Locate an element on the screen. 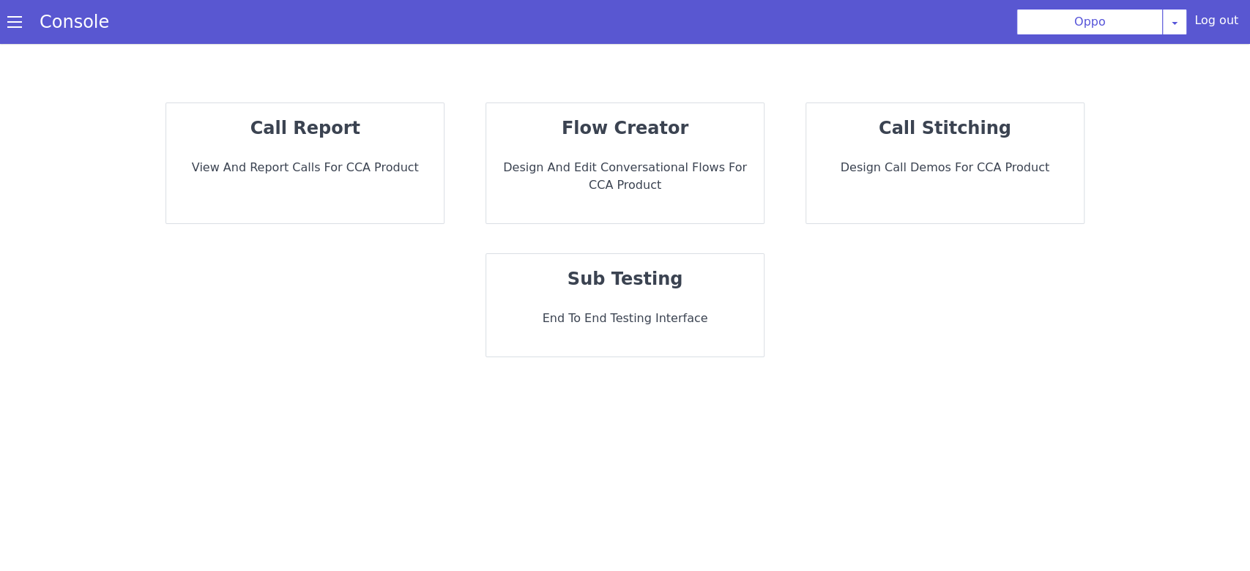 This screenshot has width=1250, height=571. strong: sub testing is located at coordinates (626, 279).